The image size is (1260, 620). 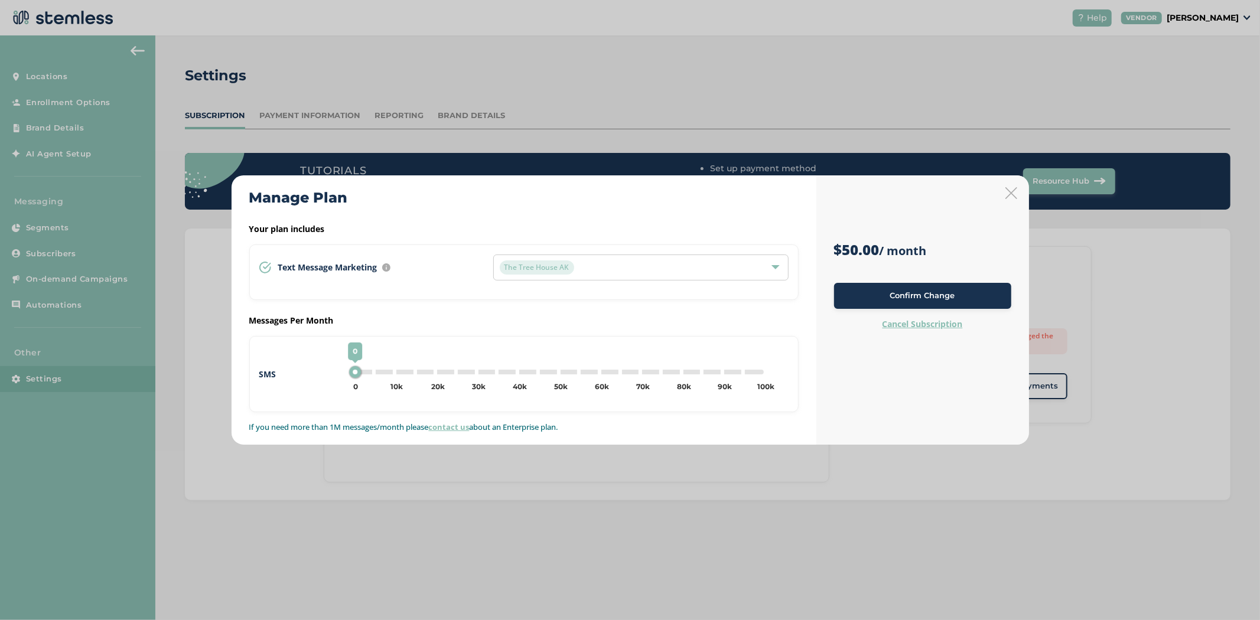 I want to click on span: The Tree House AK, so click(x=537, y=268).